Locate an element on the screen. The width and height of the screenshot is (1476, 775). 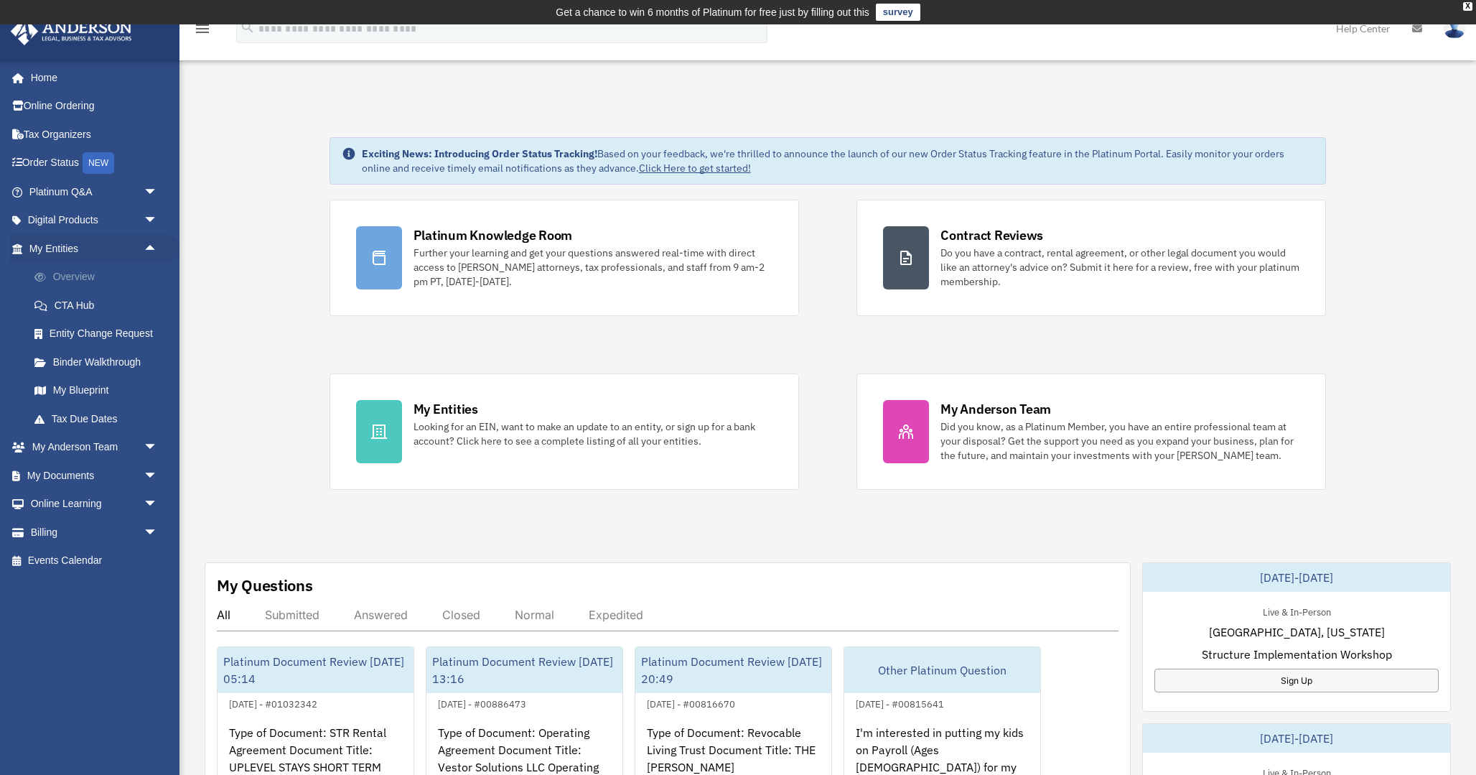
i: search is located at coordinates (248, 27).